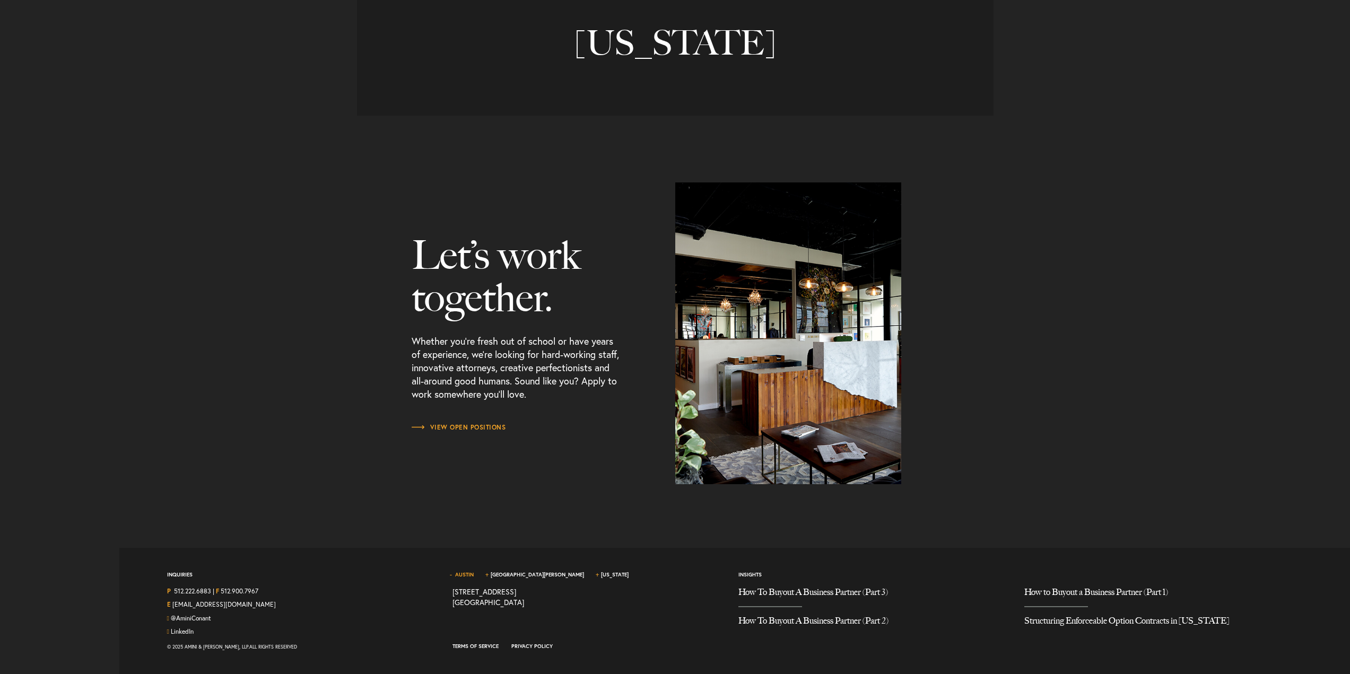  Describe the element at coordinates (169, 604) in the screenshot. I see `strong: E` at that location.